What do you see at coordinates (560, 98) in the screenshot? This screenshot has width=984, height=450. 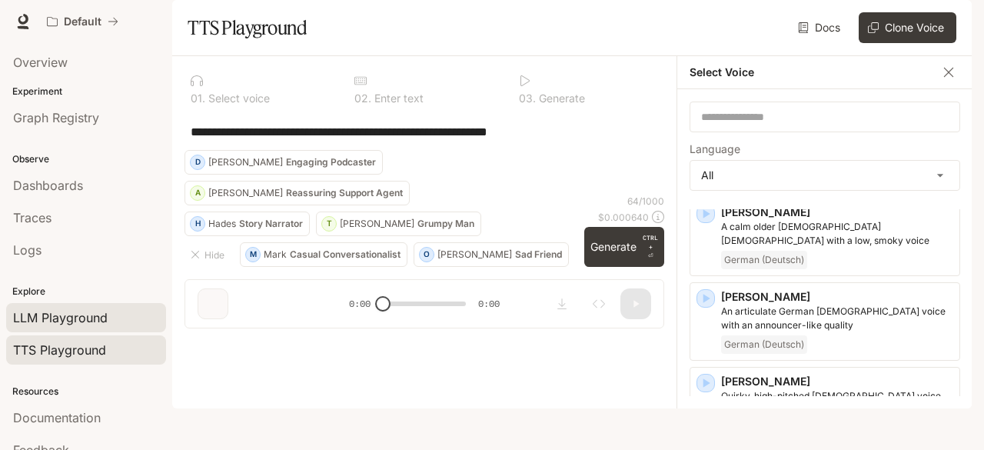 I see `p: Generate` at bounding box center [560, 98].